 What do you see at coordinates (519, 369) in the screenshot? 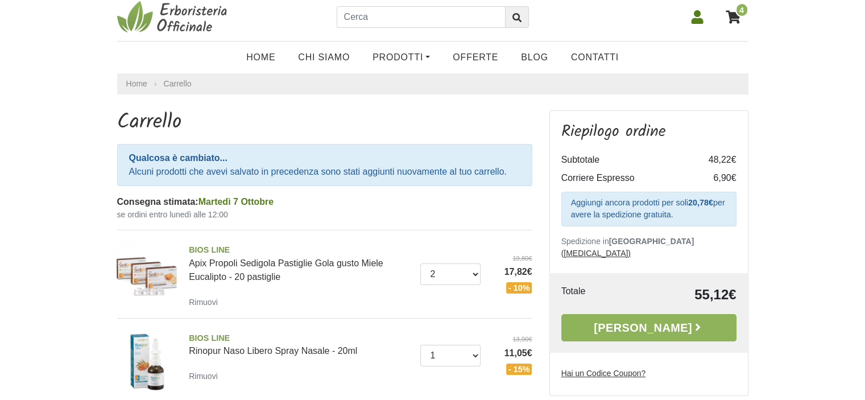
I see `span: - 15%` at bounding box center [519, 369].